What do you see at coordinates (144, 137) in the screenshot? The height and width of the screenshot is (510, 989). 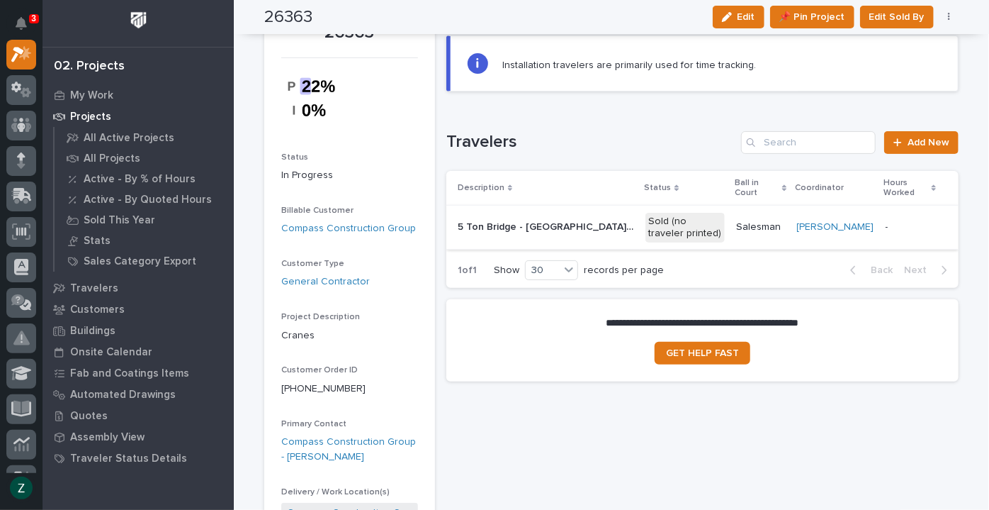 I see `a: All Active Projects` at bounding box center [144, 137].